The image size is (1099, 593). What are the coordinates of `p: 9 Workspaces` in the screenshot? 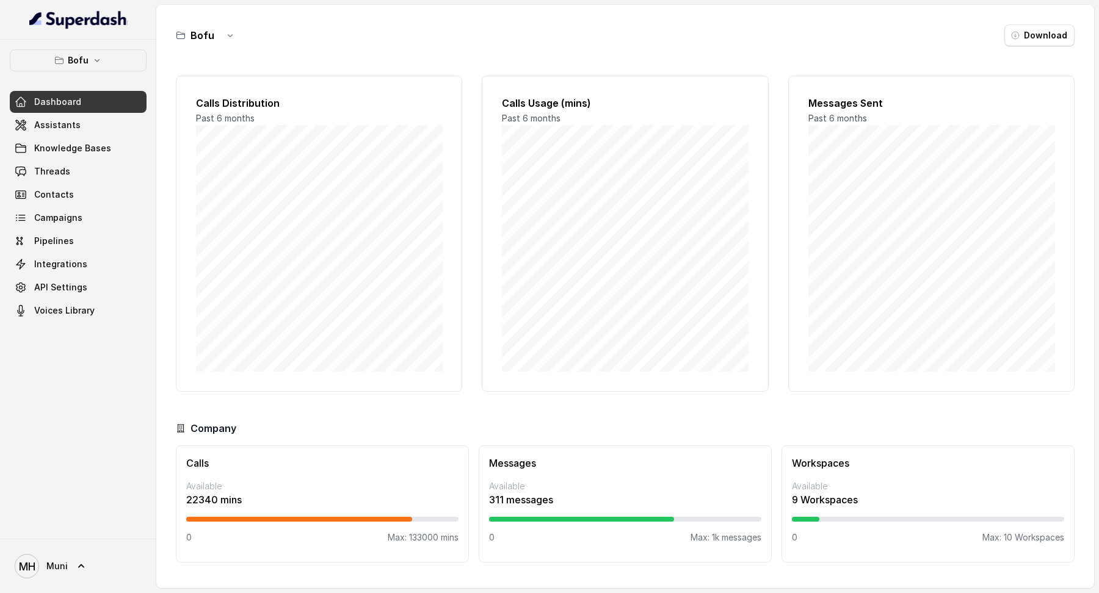 It's located at (928, 500).